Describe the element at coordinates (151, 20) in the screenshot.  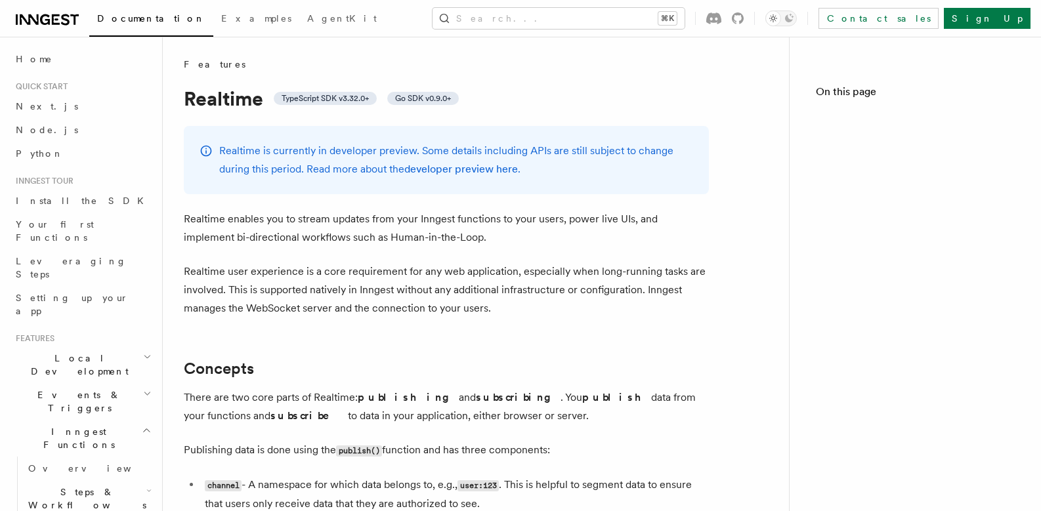
I see `a: Documentation` at that location.